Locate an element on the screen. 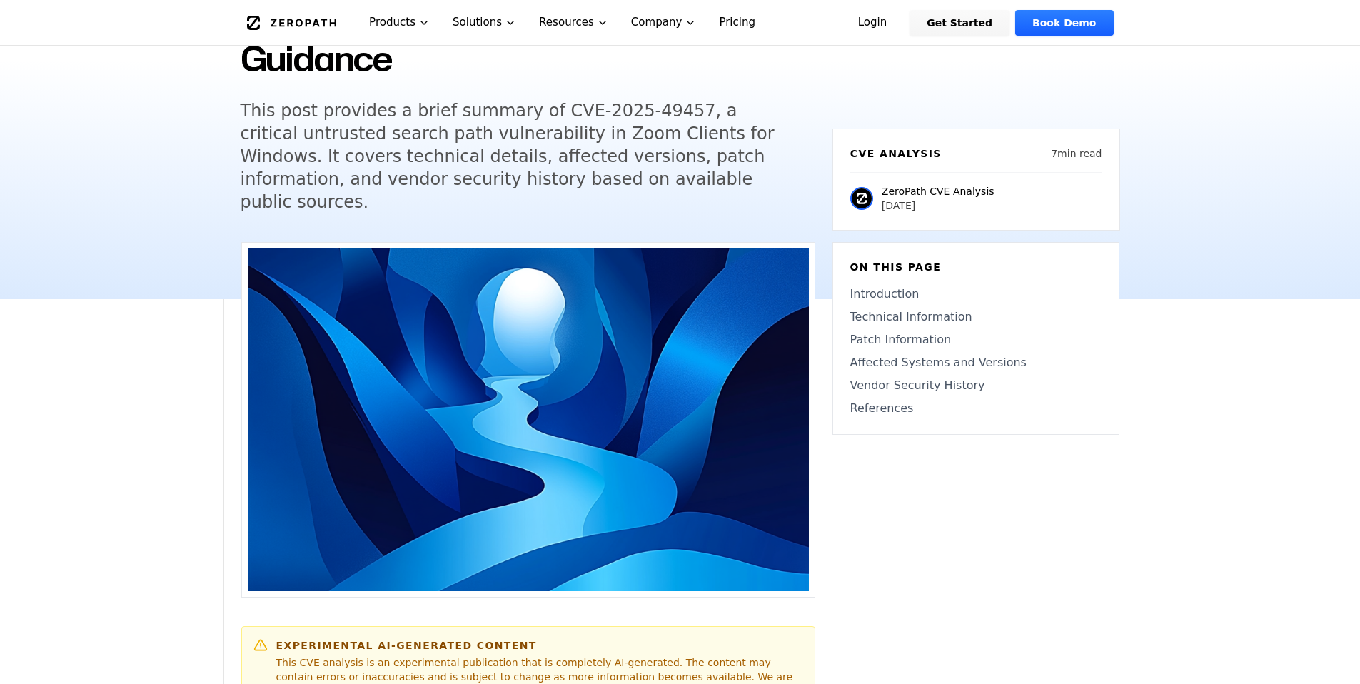  a: Technical Information is located at coordinates (976, 317).